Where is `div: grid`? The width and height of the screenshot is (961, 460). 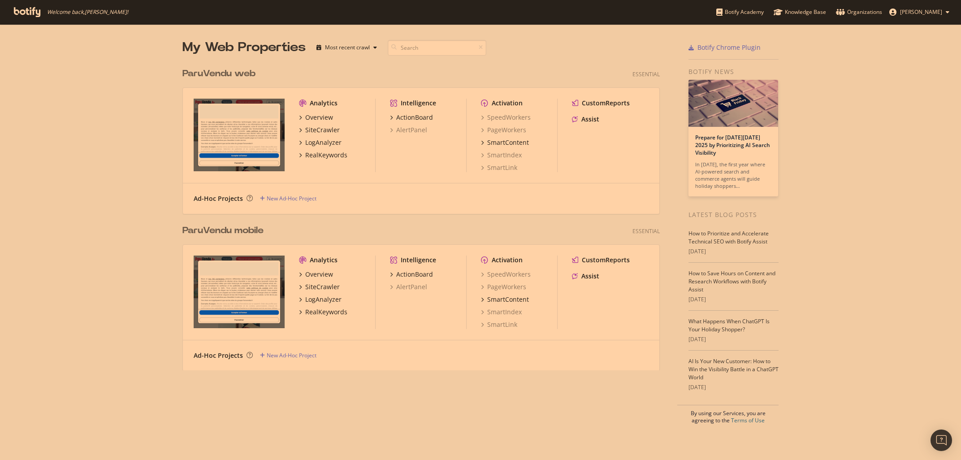 div: grid is located at coordinates (424, 213).